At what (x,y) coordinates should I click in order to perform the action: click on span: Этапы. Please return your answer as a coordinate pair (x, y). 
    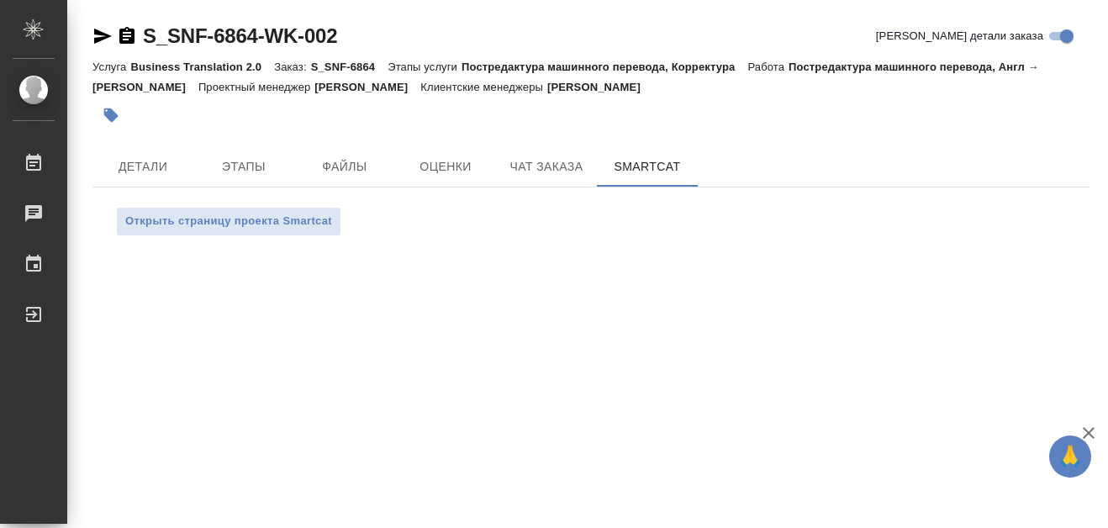
    Looking at the image, I should click on (244, 167).